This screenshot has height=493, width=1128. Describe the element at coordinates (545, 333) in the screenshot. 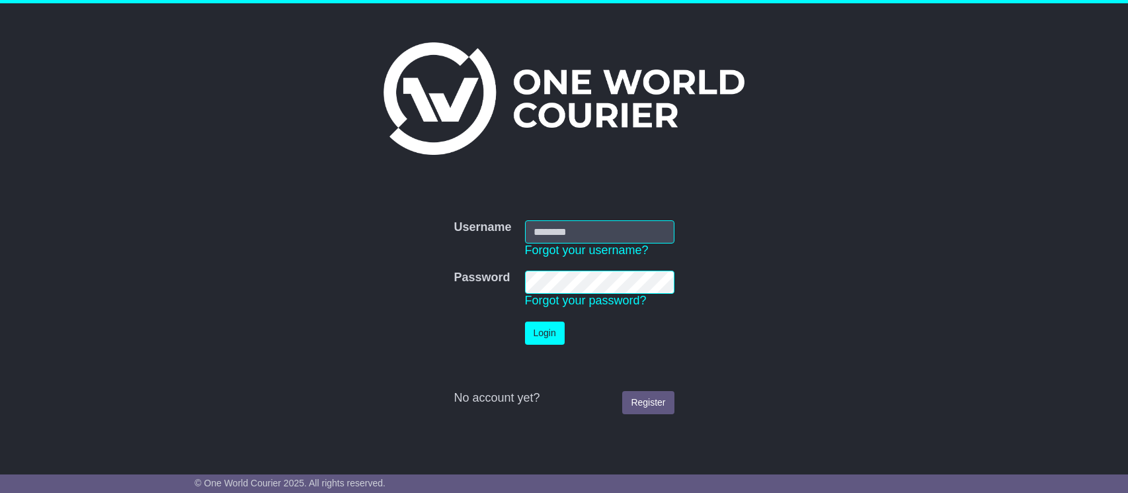

I see `button: Login` at that location.